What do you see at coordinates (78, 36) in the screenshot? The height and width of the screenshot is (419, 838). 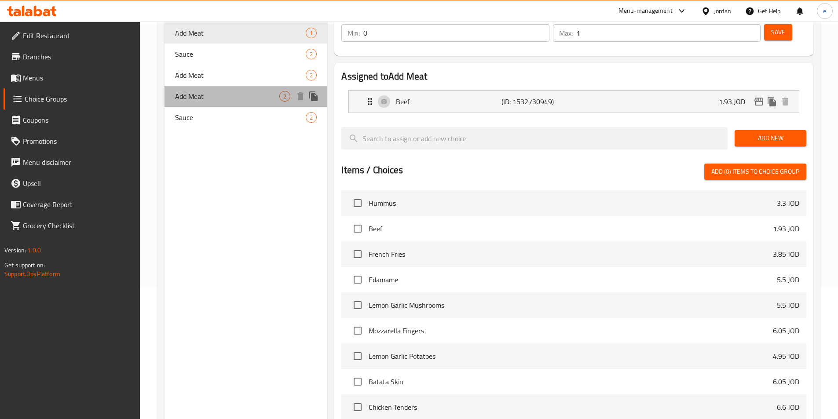 I see `span: Edit Restaurant` at bounding box center [78, 36].